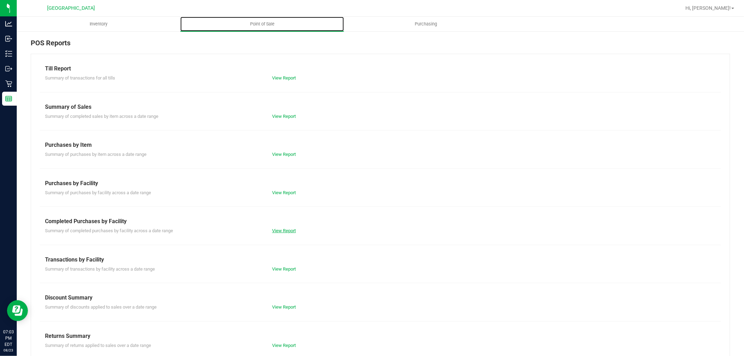 The height and width of the screenshot is (356, 744). I want to click on a: Point of Sale, so click(262, 24).